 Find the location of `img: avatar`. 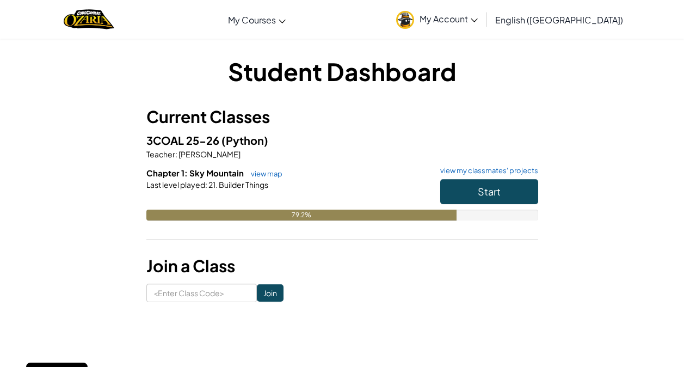

img: avatar is located at coordinates (405, 20).